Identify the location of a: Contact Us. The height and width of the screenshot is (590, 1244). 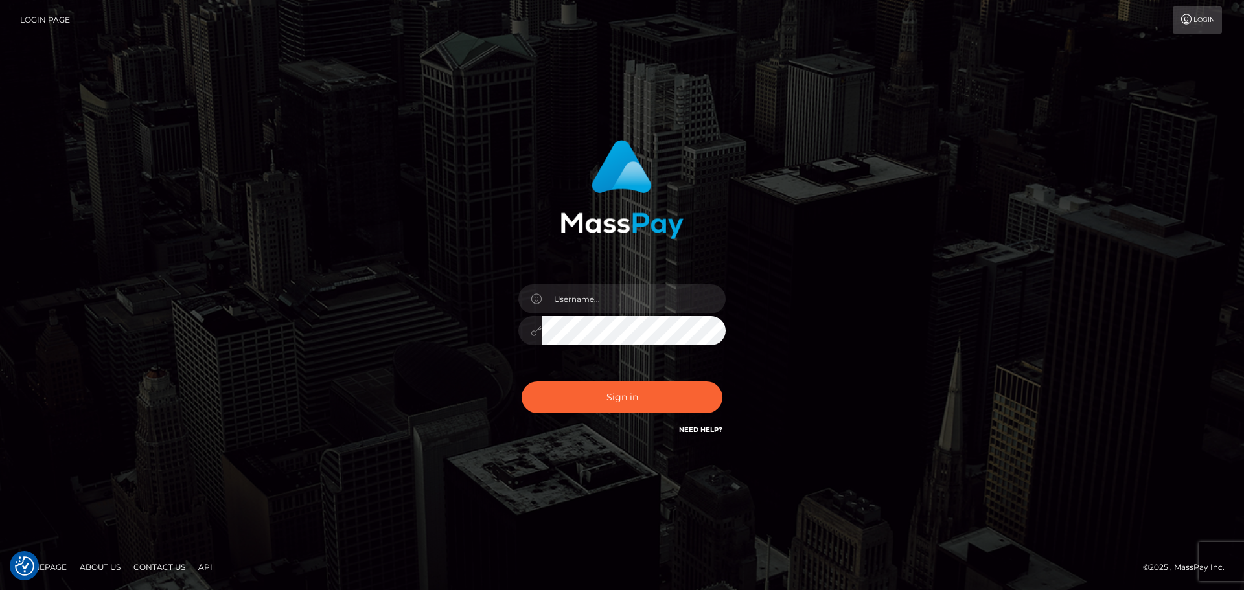
(159, 567).